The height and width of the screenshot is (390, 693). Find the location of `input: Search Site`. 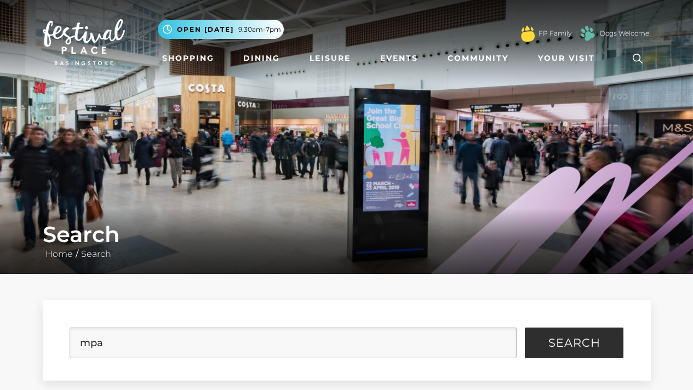

input: Search Site is located at coordinates (293, 343).